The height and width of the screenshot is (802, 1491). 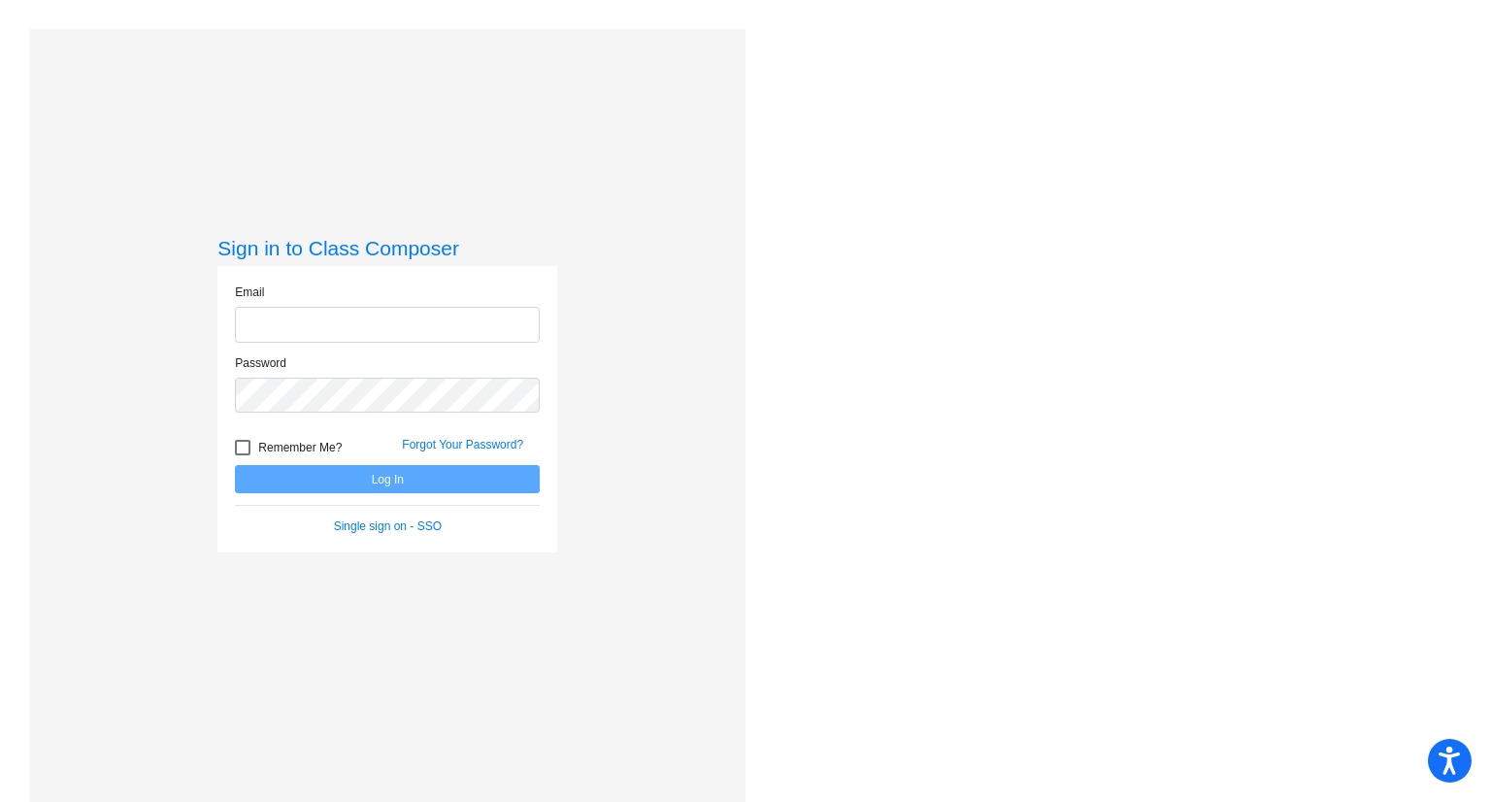 I want to click on span: Remember Me?, so click(x=300, y=448).